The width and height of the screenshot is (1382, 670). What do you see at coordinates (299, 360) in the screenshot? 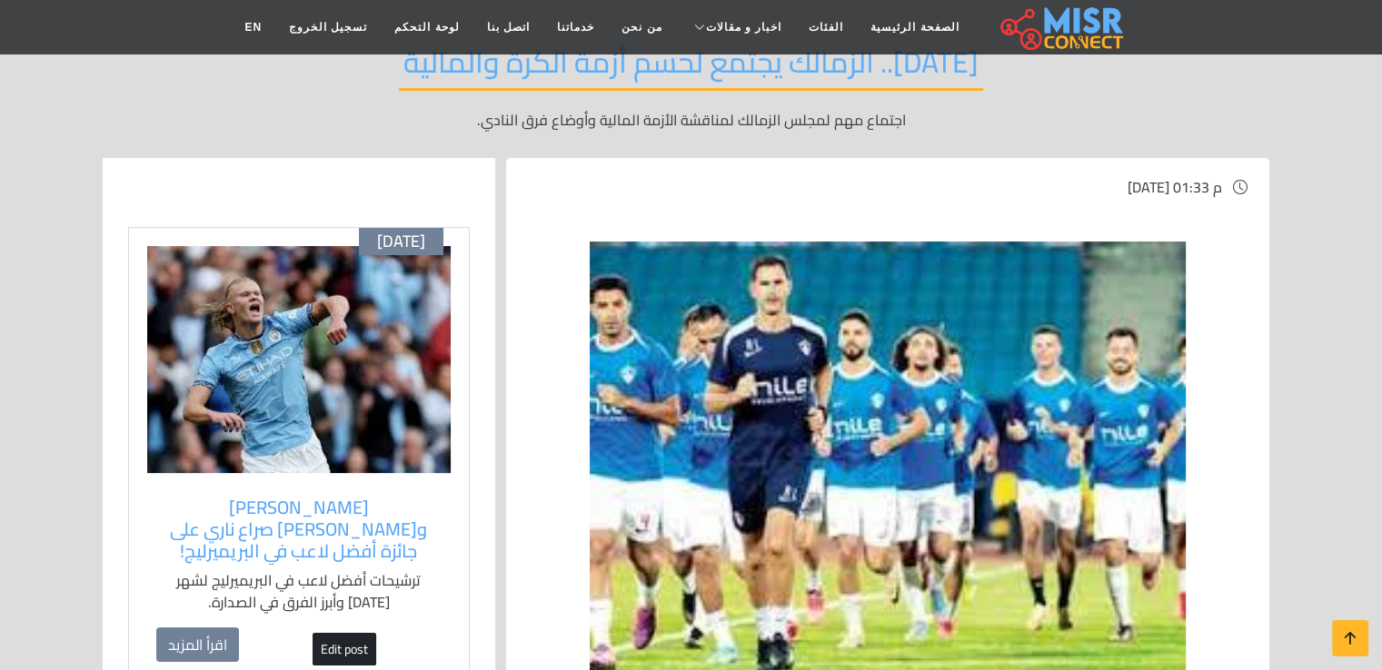
I see `img: نجوم الدوري الإنجليزي الممتاز لشهر سبتمبر 2025` at bounding box center [299, 360].